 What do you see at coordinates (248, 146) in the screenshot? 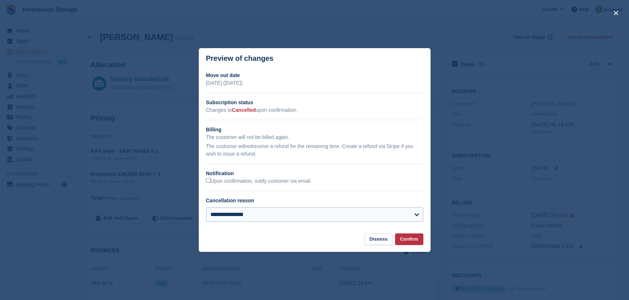
I see `em: not` at bounding box center [248, 146].